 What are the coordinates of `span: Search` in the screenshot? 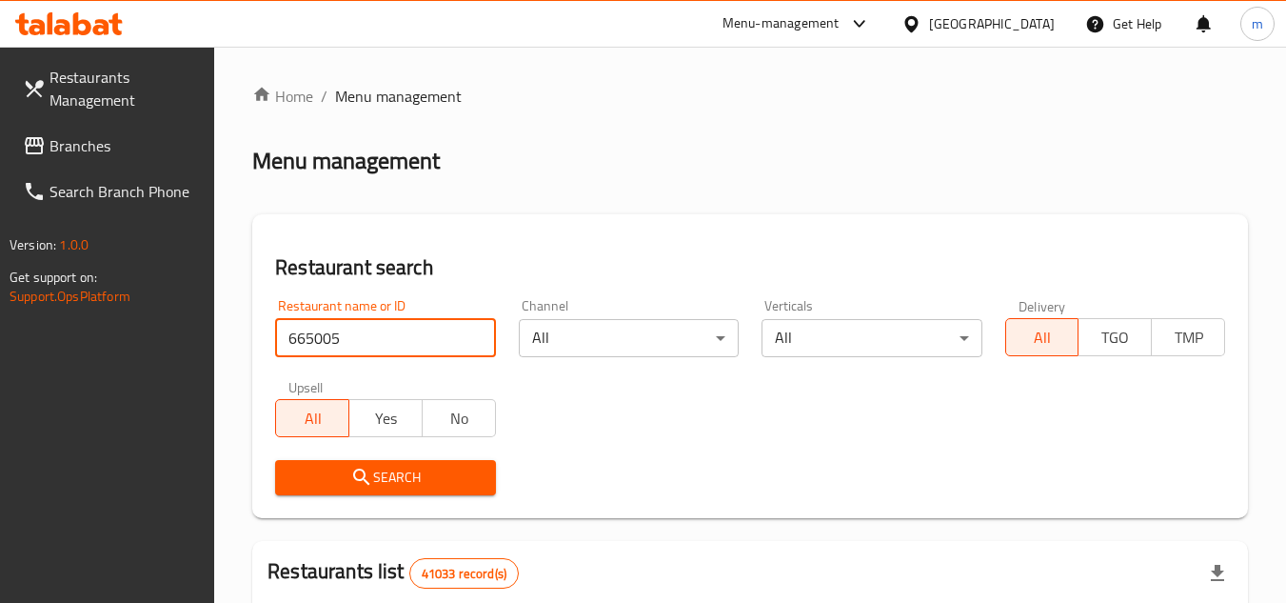 It's located at (385, 477).